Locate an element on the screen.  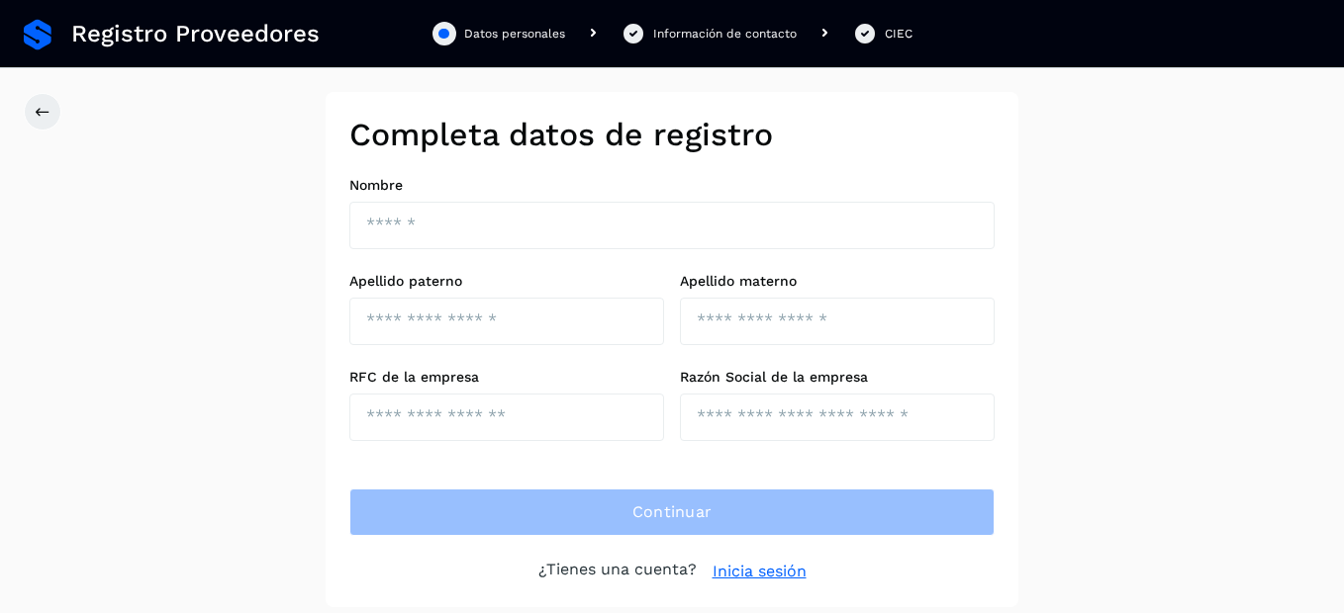
label: Apellido materno is located at coordinates (837, 281).